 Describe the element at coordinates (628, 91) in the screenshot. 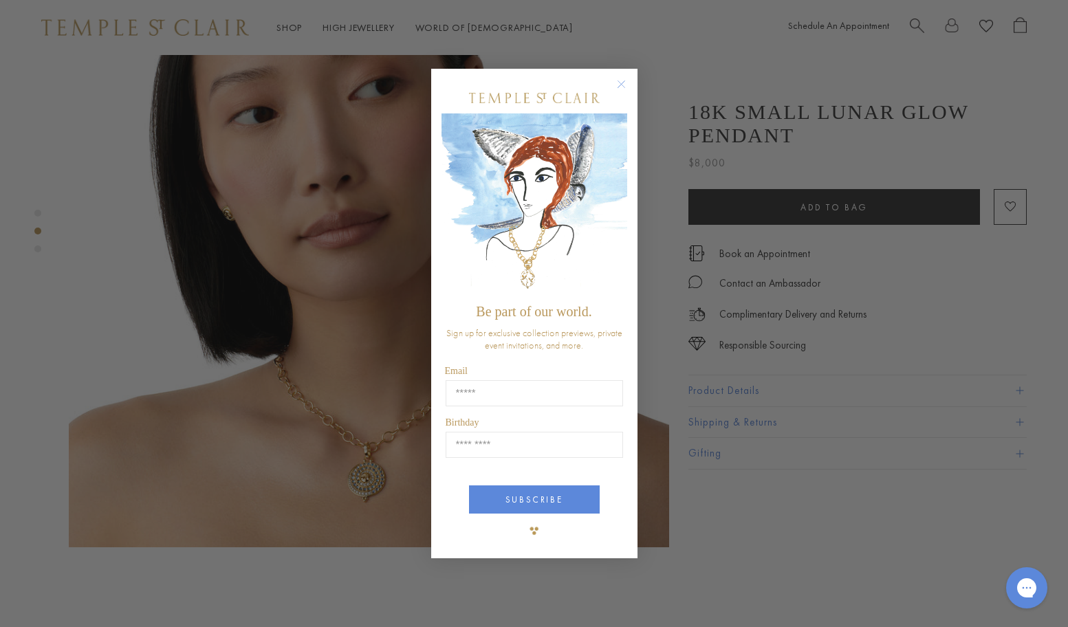

I see `button: Close dialog` at that location.